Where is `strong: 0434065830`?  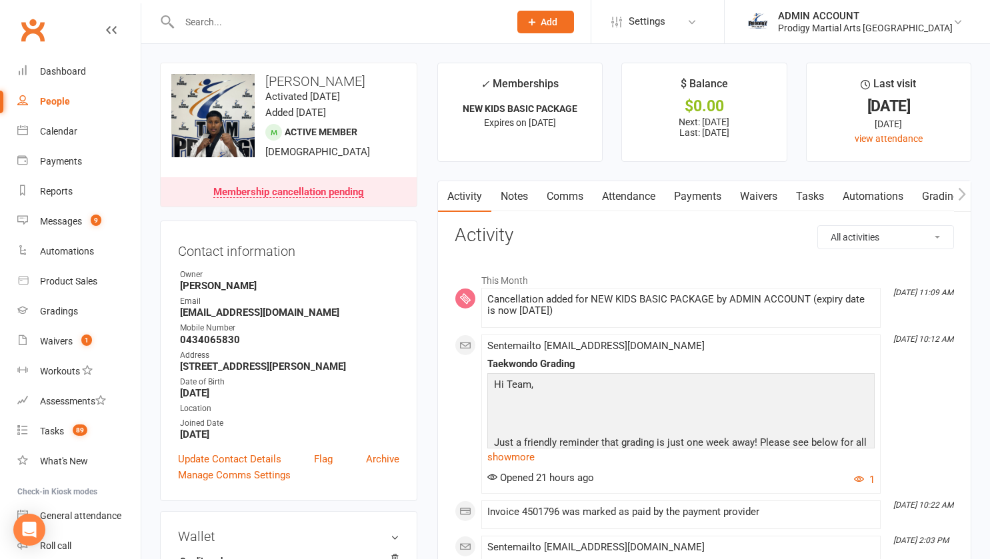
strong: 0434065830 is located at coordinates (289, 340).